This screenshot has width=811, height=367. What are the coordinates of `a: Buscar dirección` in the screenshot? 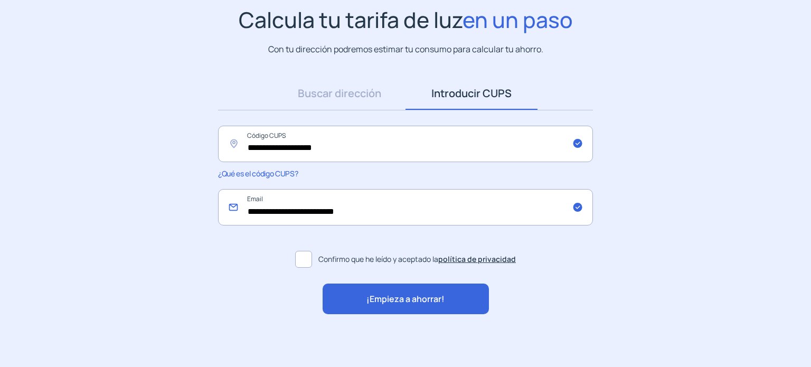 It's located at (339, 93).